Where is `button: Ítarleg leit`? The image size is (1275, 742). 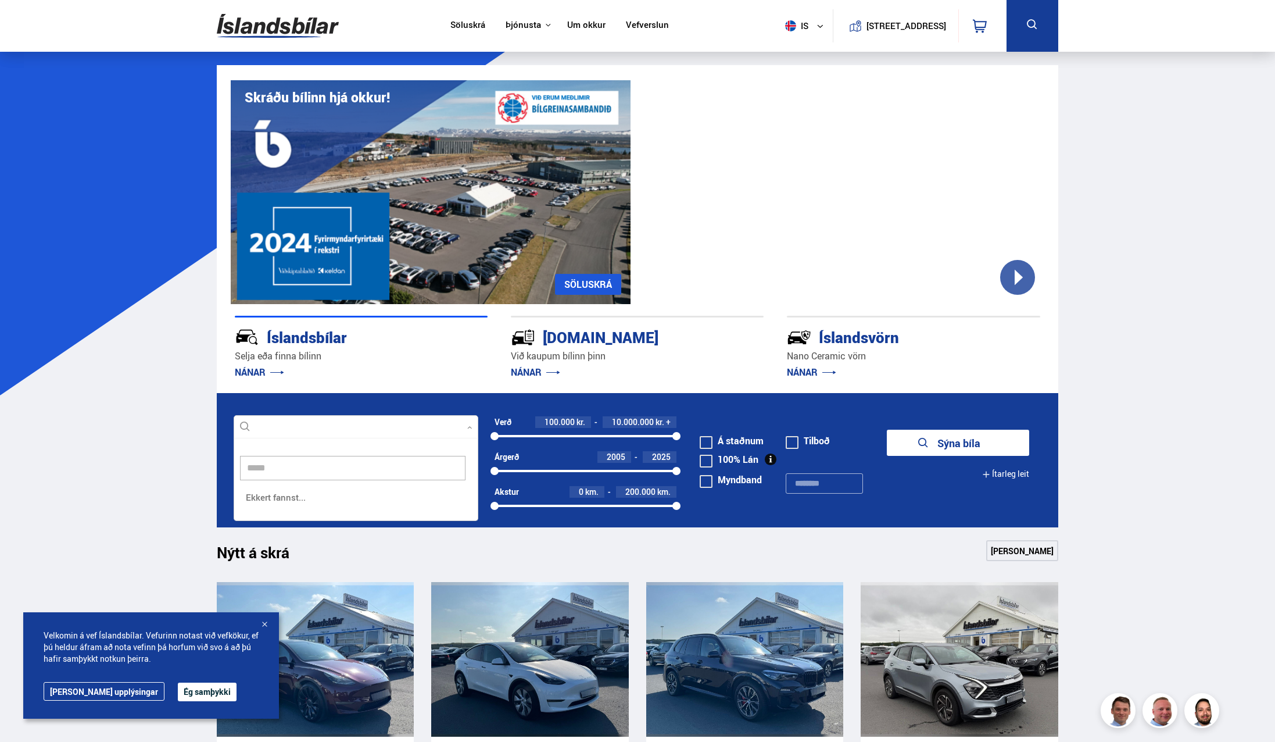
button: Ítarleg leit is located at coordinates (1005, 474).